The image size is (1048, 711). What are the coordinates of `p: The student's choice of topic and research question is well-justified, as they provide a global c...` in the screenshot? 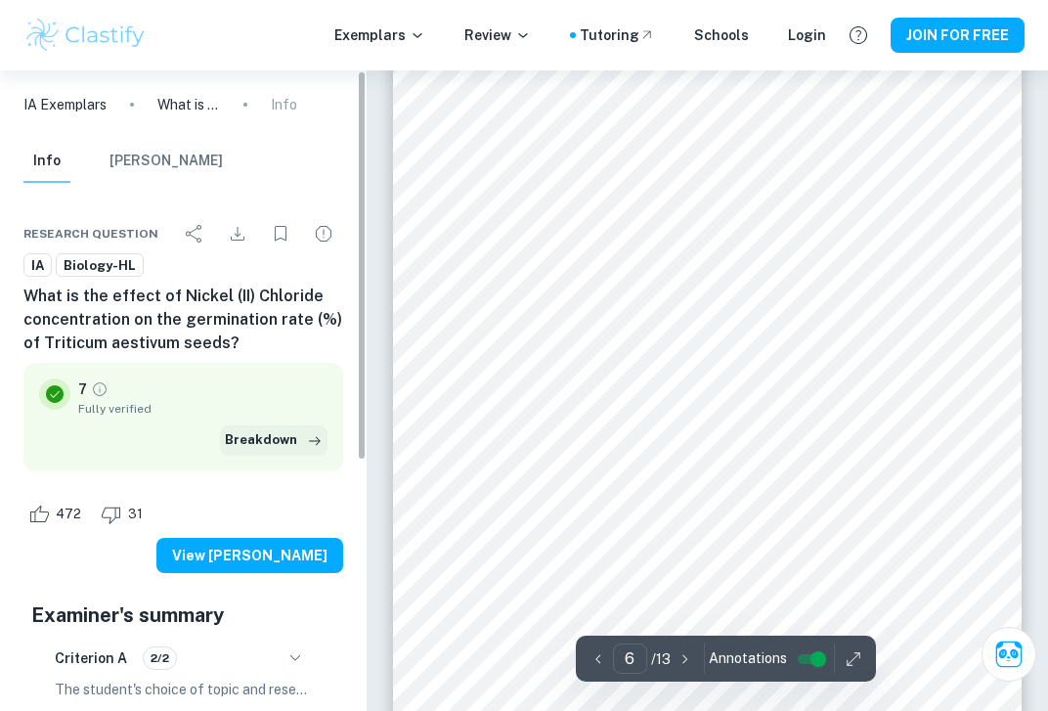 It's located at (183, 689).